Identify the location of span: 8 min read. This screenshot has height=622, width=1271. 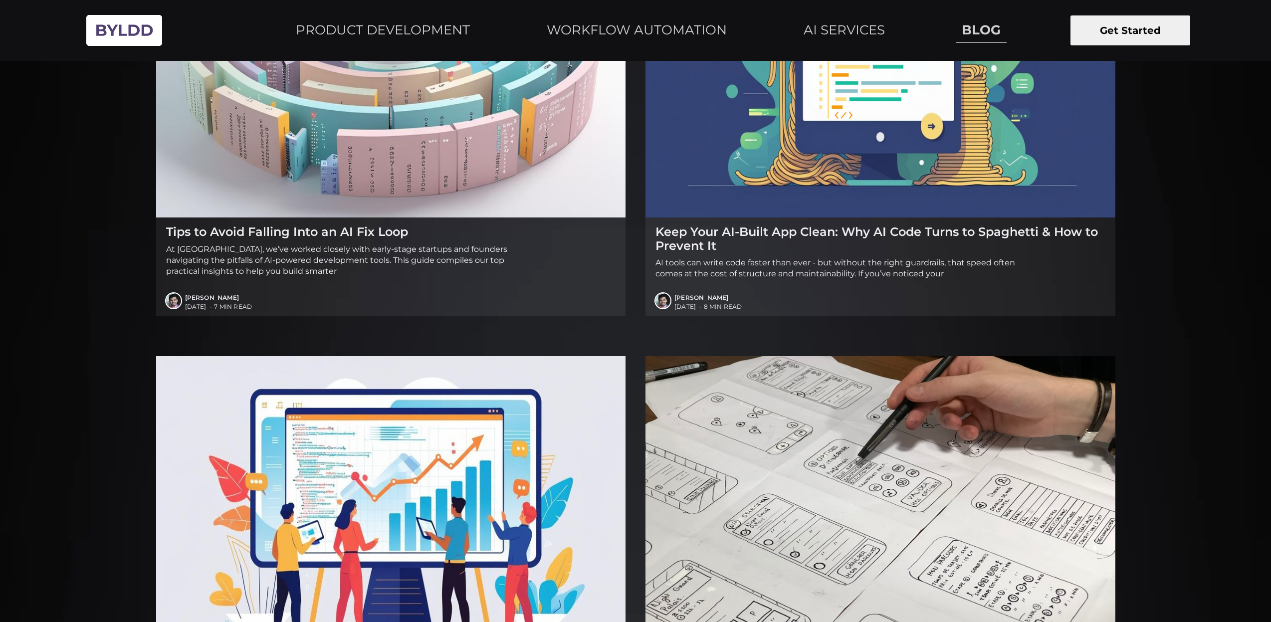
(890, 307).